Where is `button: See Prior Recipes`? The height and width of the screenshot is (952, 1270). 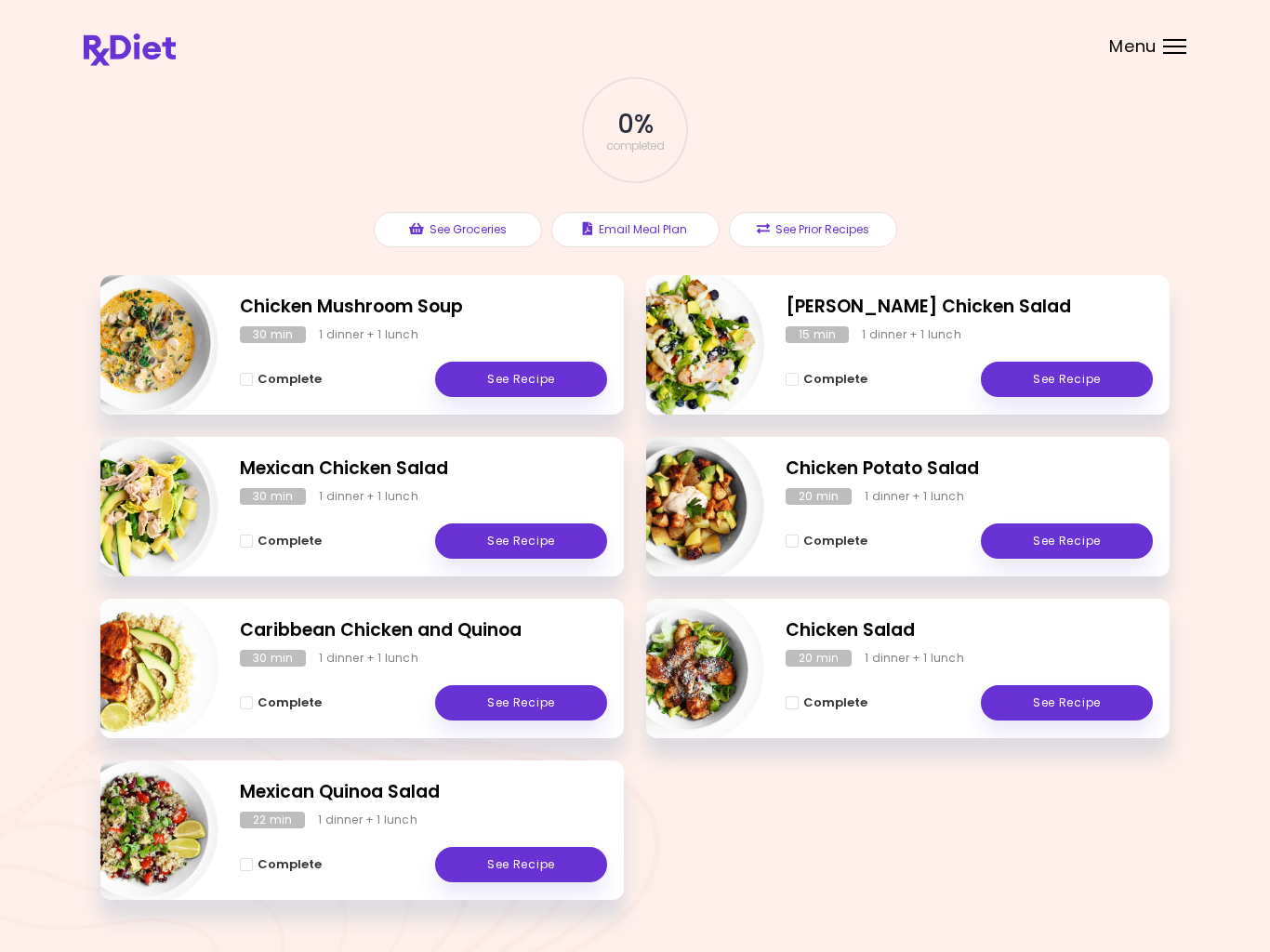 button: See Prior Recipes is located at coordinates (812, 230).